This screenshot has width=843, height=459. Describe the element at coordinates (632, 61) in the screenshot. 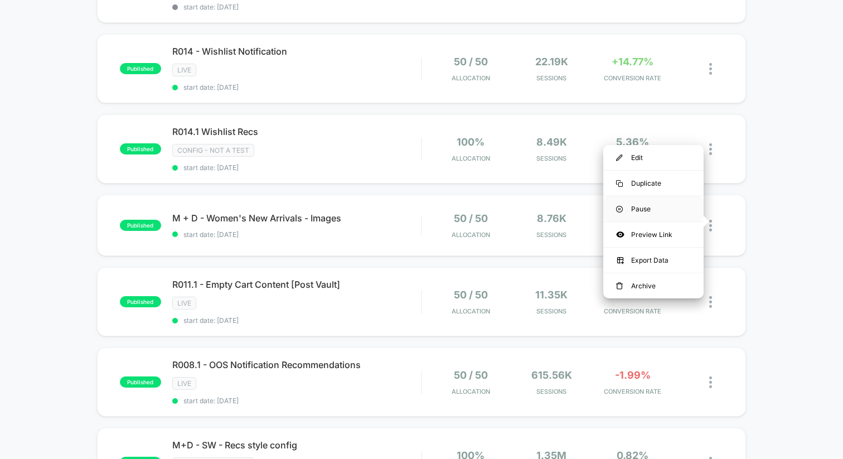

I see `span: +14.77%` at that location.